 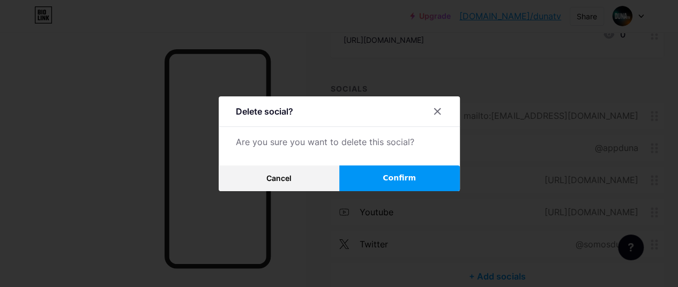 What do you see at coordinates (339, 142) in the screenshot?
I see `div: Are you sure you want to delete this social?` at bounding box center [339, 142].